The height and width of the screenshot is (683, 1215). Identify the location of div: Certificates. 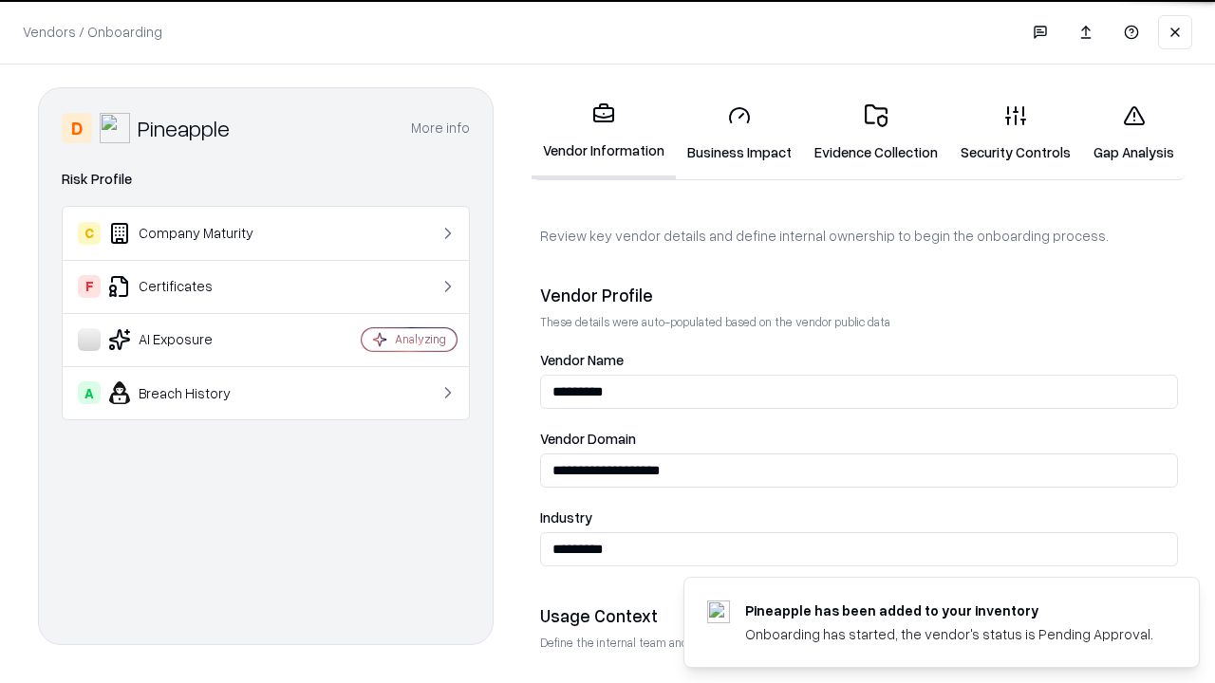
(191, 287).